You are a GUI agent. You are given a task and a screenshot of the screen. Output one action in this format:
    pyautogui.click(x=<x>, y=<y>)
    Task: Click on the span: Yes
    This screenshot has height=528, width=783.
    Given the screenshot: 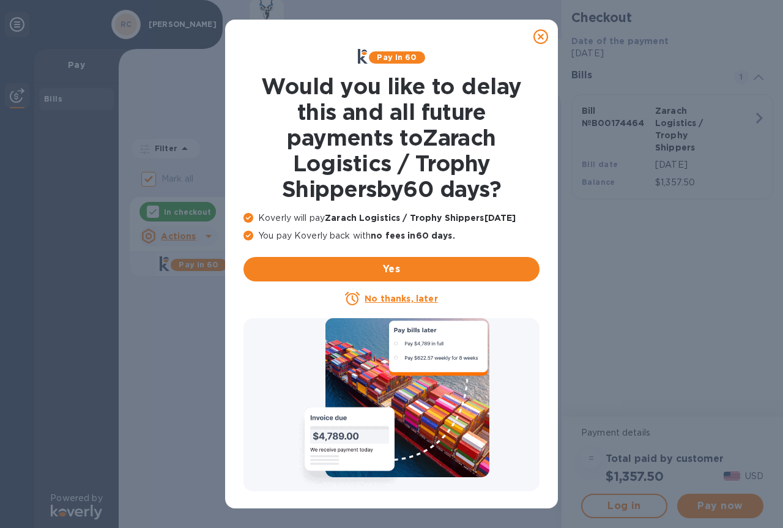 What is the action you would take?
    pyautogui.click(x=391, y=269)
    